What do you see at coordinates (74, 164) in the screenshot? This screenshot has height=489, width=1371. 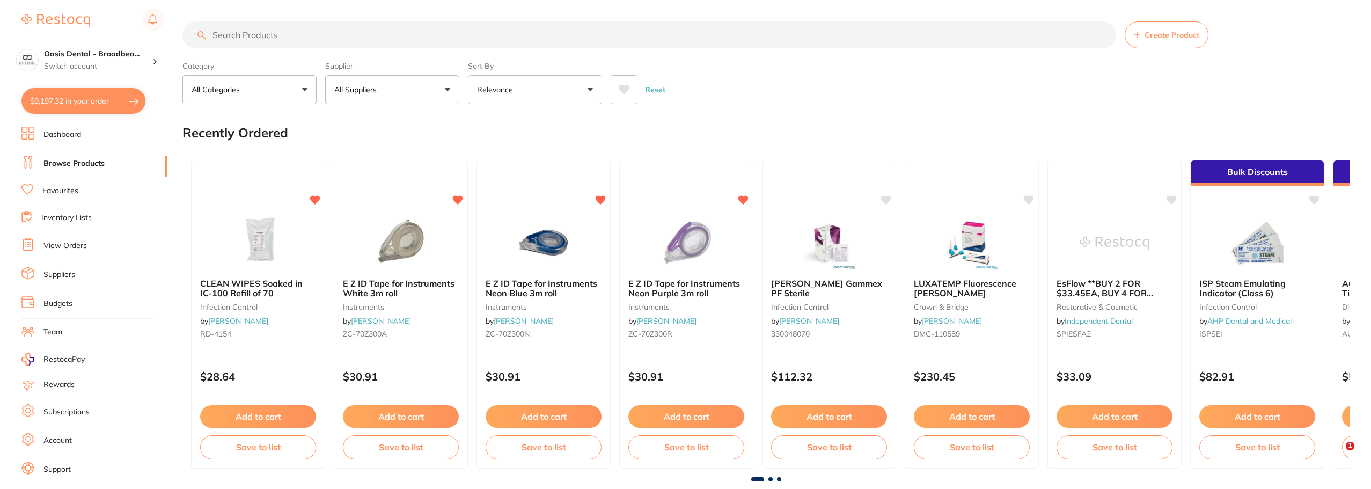 I see `a: Browse Products` at bounding box center [74, 164].